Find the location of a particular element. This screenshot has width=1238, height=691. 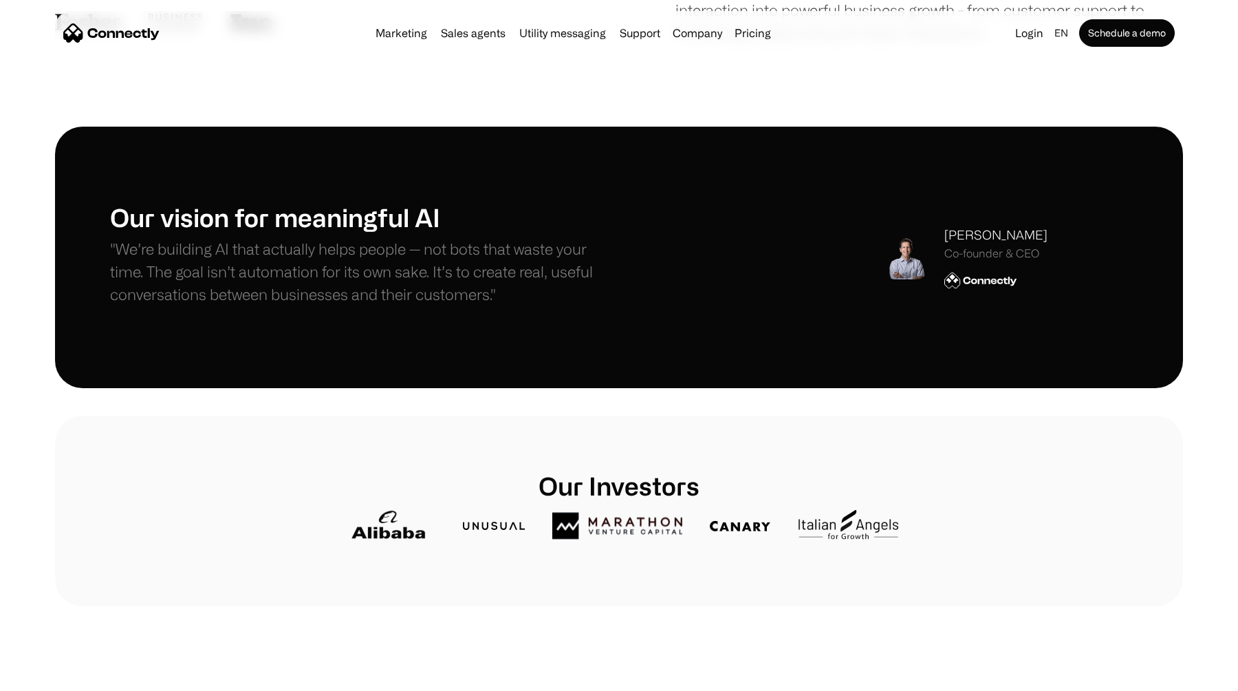

a: home is located at coordinates (111, 33).